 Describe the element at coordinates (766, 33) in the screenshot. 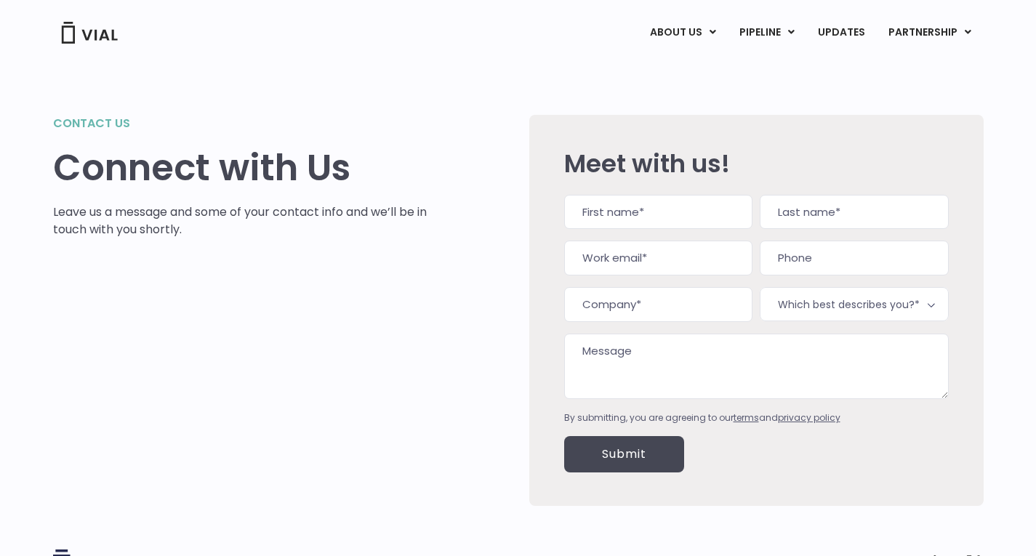

I see `a: PIPELINEMenu Toggle` at that location.